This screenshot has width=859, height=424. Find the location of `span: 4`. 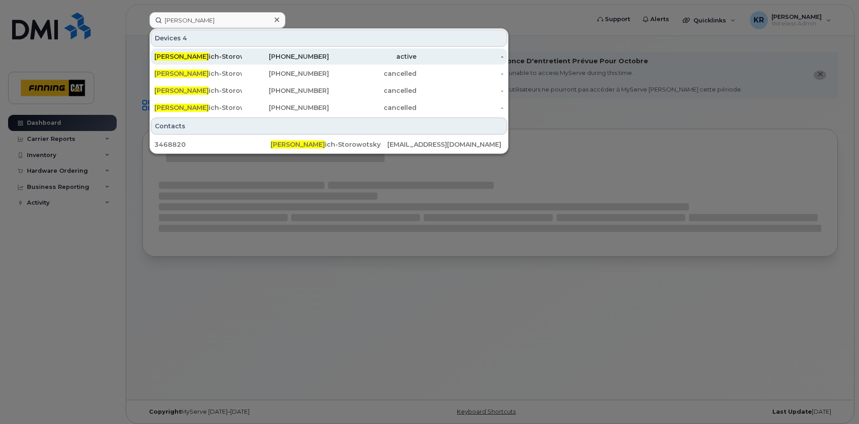

span: 4 is located at coordinates (185, 38).